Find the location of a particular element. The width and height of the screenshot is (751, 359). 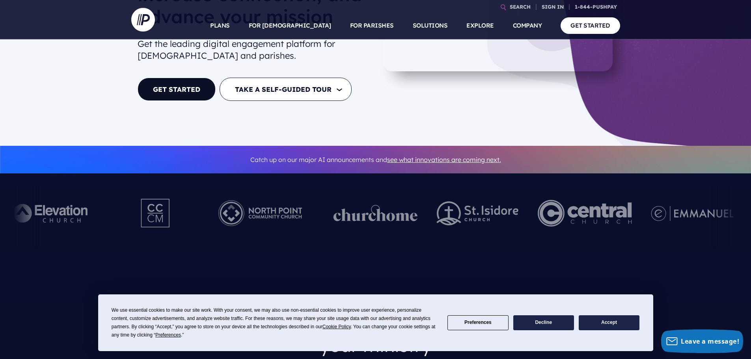

img: Pushpay_Logo__CCM is located at coordinates (156, 213).